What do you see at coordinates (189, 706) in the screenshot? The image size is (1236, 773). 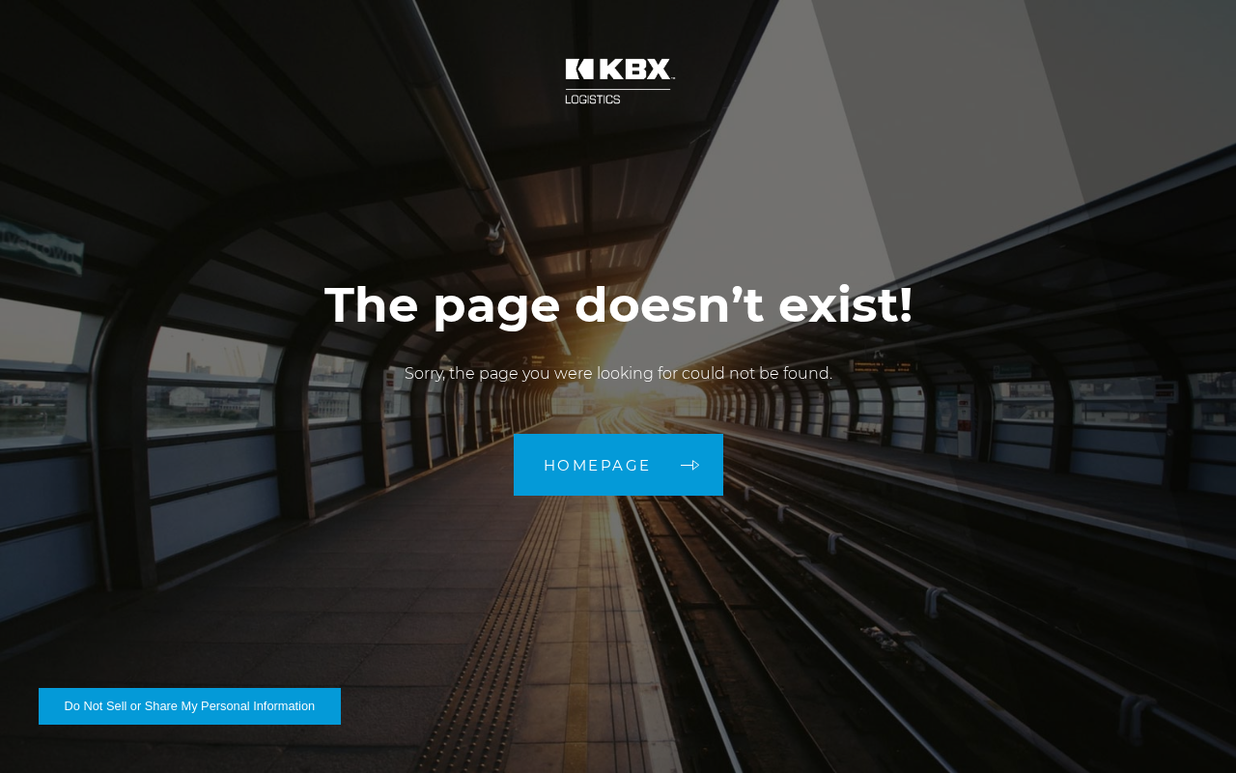 I see `button: Do Not Sell or Share My Personal Information` at bounding box center [189, 706].